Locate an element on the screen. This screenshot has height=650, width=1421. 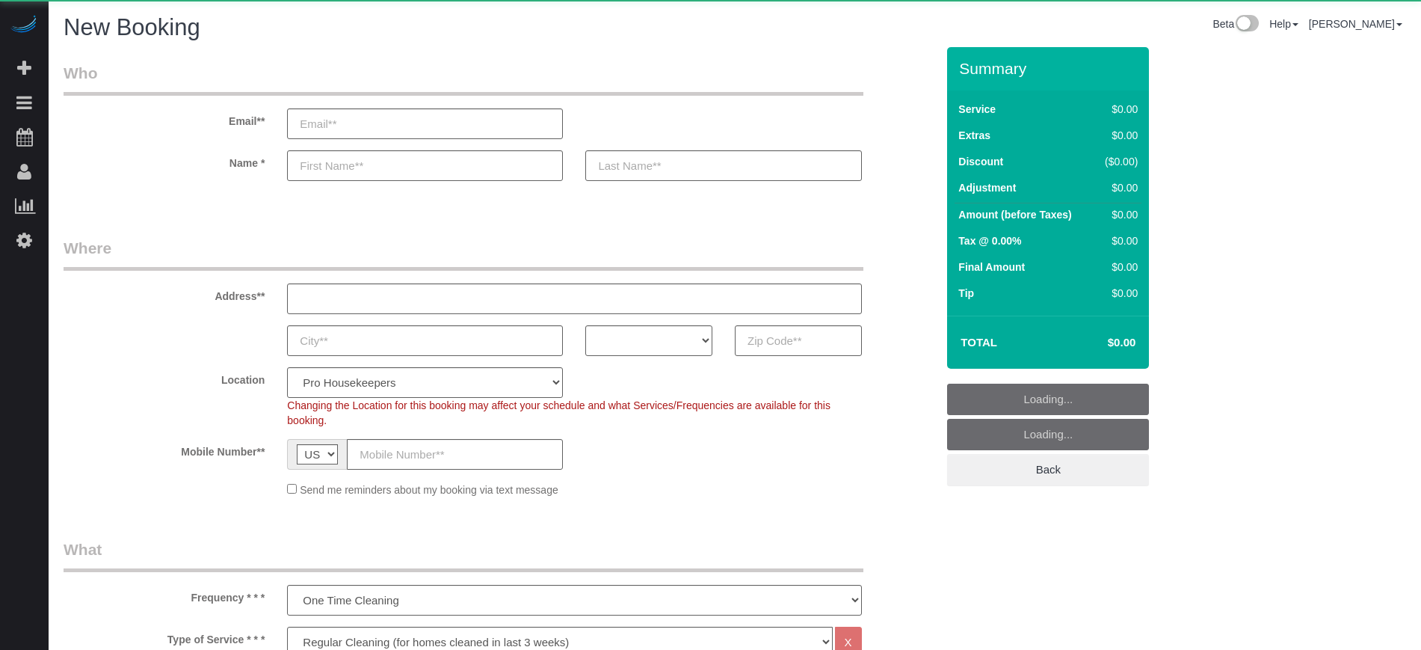
a: Help is located at coordinates (1283, 24).